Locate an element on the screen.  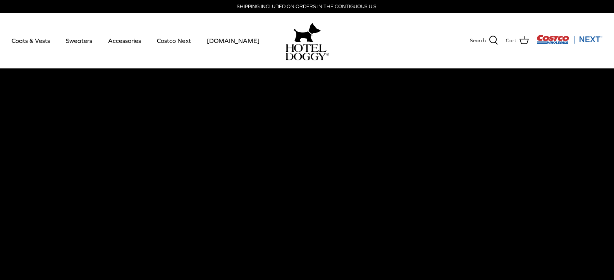
a: Visit Costco Next is located at coordinates (569, 42).